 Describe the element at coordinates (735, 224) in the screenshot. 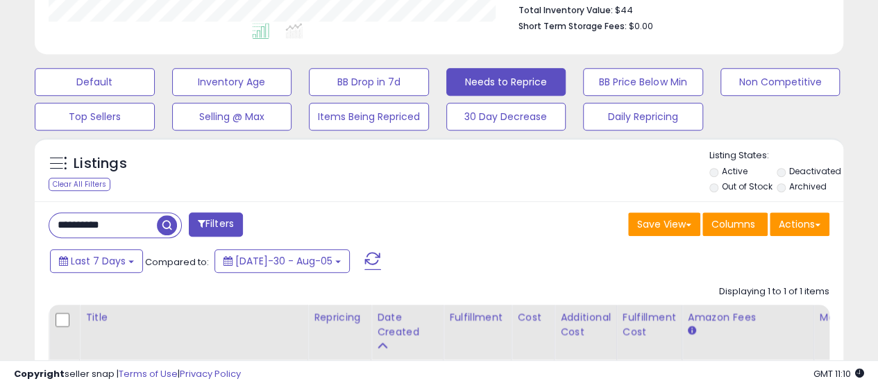

I see `button: Columns` at that location.